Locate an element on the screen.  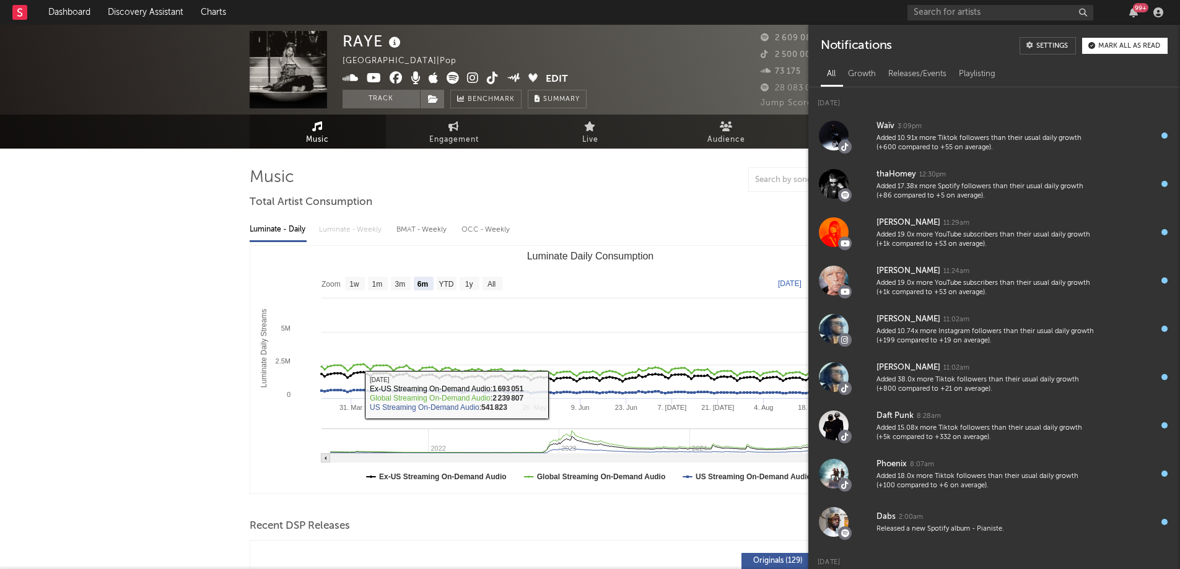
text: 26. May is located at coordinates (535, 408).